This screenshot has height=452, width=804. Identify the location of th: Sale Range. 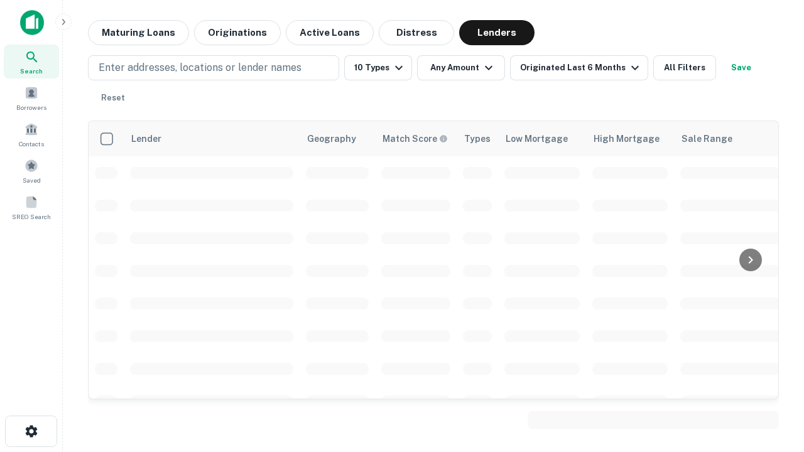
(731, 139).